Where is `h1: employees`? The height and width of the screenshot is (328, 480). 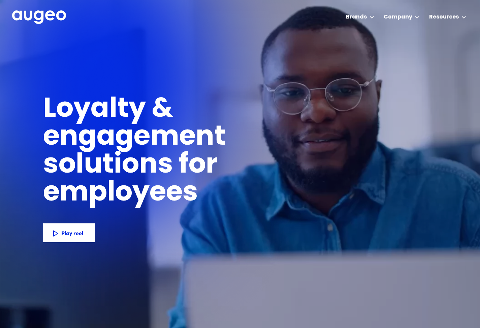
h1: employees is located at coordinates (126, 194).